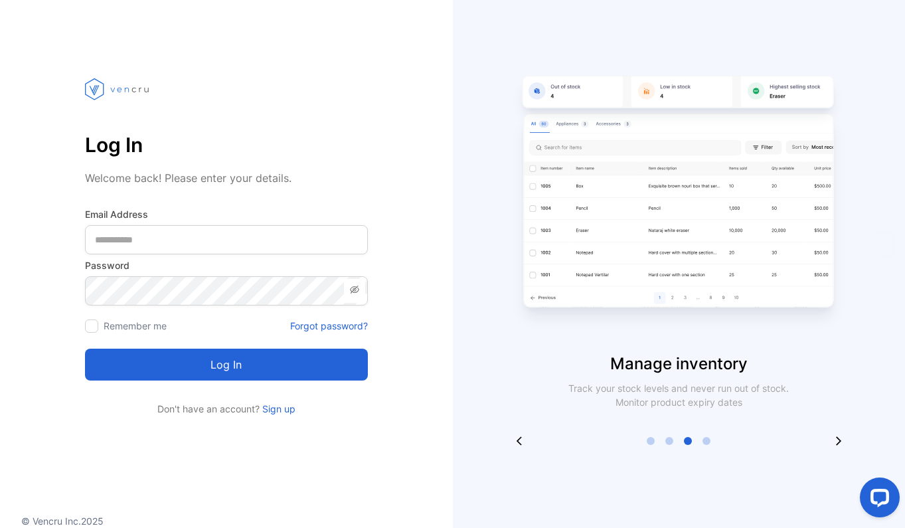  What do you see at coordinates (329, 325) in the screenshot?
I see `a: Forgot password?` at bounding box center [329, 325].